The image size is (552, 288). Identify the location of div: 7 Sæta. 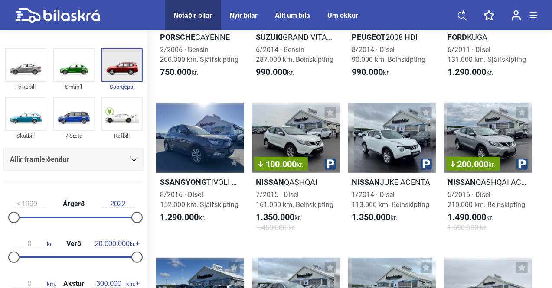
(74, 136).